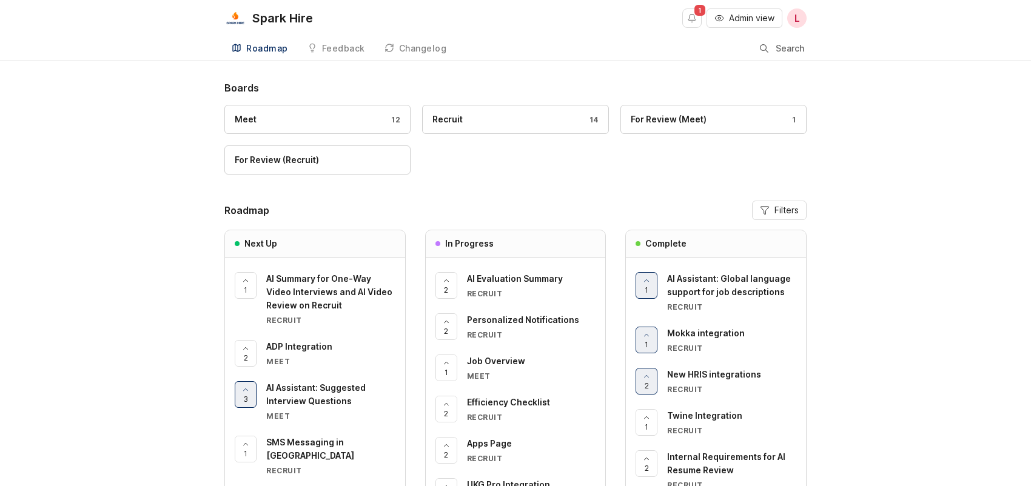 This screenshot has width=1031, height=486. What do you see at coordinates (423, 49) in the screenshot?
I see `div: Changelog` at bounding box center [423, 49].